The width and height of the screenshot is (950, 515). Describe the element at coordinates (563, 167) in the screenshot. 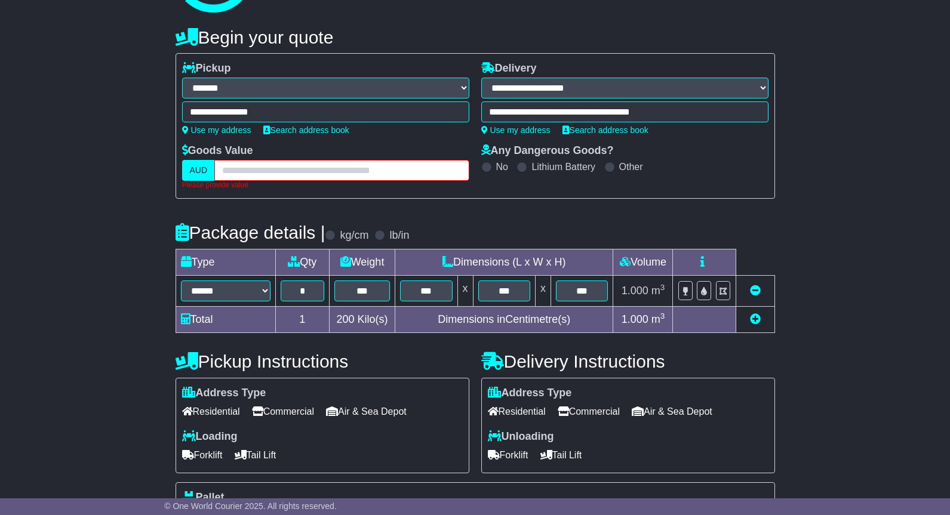

I see `label: Lithium Battery` at that location.